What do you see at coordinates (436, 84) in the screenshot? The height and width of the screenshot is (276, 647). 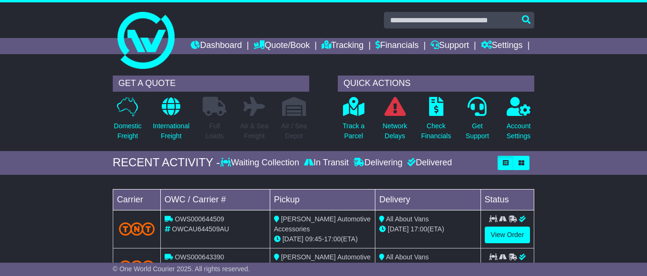 I see `div: QUICK ACTIONS` at bounding box center [436, 84].